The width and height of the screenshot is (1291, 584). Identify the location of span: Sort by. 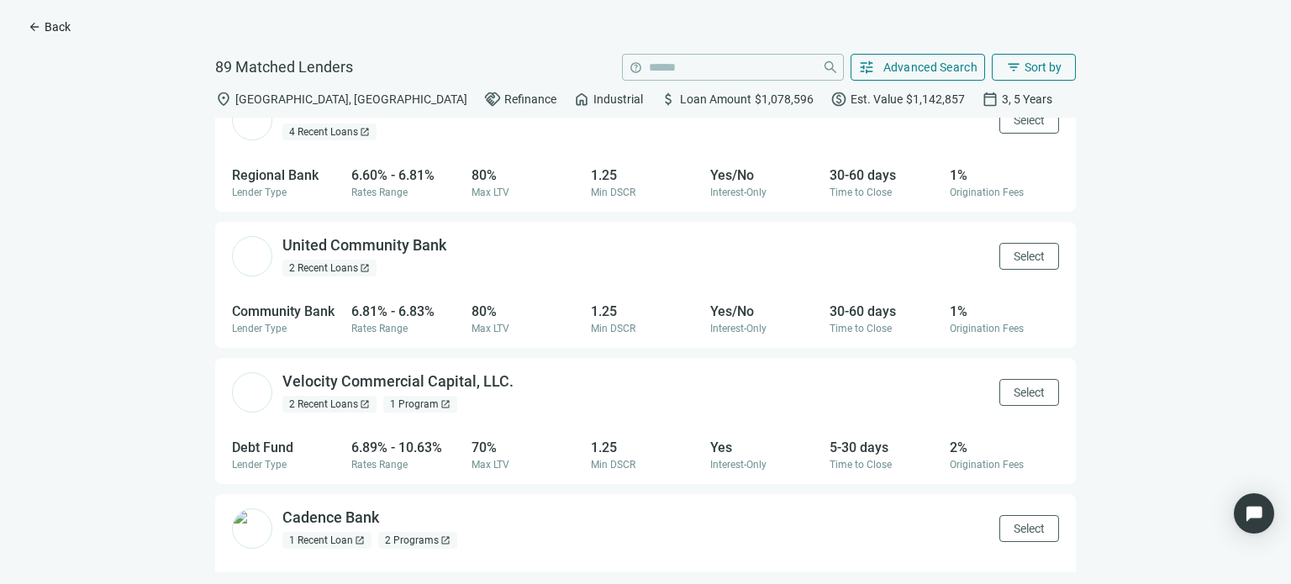
(1043, 67).